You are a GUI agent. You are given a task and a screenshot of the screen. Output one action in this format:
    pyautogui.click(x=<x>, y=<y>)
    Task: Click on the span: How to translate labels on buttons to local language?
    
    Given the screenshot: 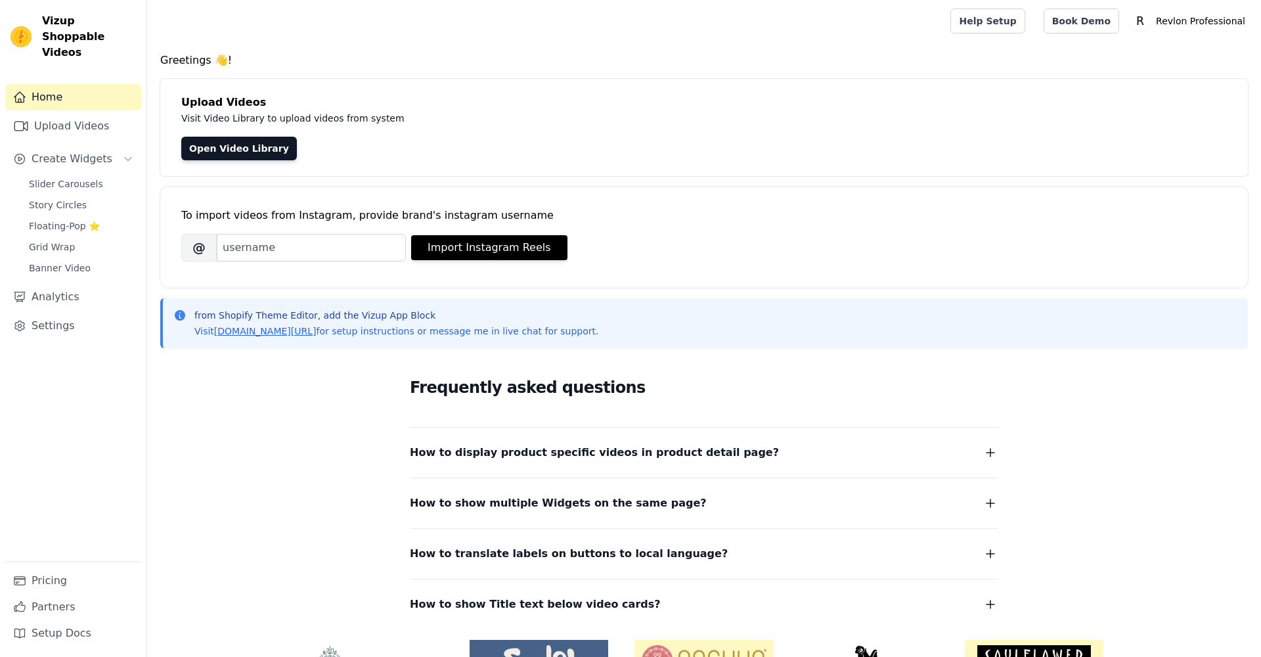 What is the action you would take?
    pyautogui.click(x=569, y=554)
    